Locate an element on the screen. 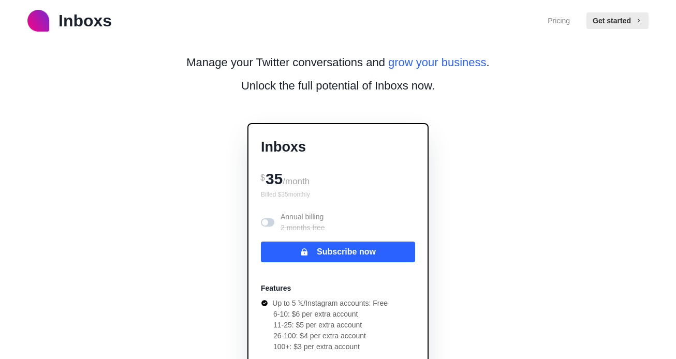  p: 2 months free is located at coordinates (303, 228).